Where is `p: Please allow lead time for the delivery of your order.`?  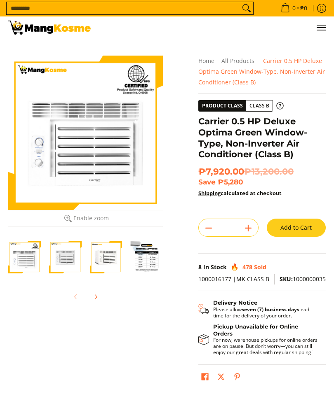 p: Please allow lead time for the delivery of your order. is located at coordinates (265, 313).